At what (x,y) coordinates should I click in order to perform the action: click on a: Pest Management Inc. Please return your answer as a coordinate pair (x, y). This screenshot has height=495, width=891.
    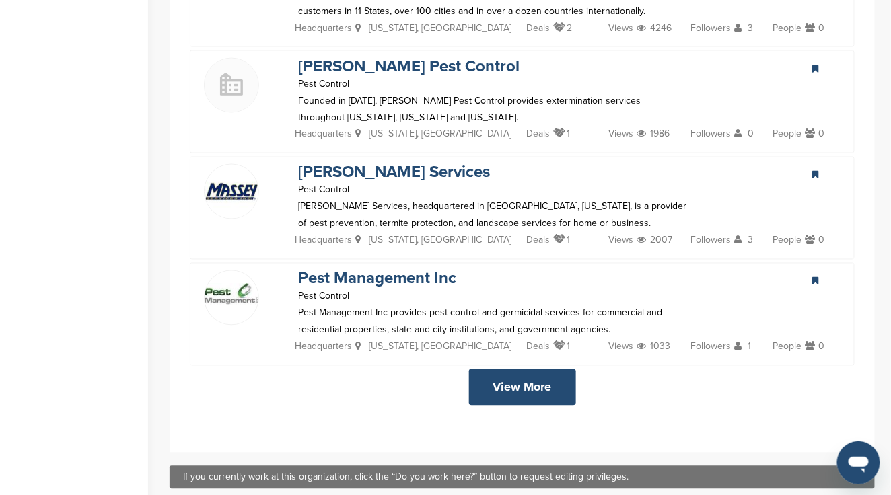
    Looking at the image, I should click on (377, 279).